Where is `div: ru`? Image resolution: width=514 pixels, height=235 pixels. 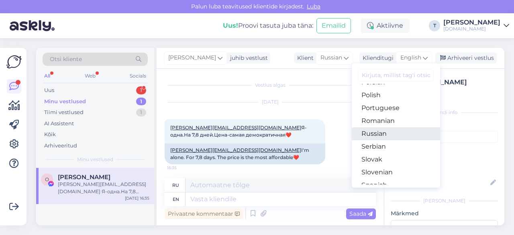
div: ru is located at coordinates (176, 185).